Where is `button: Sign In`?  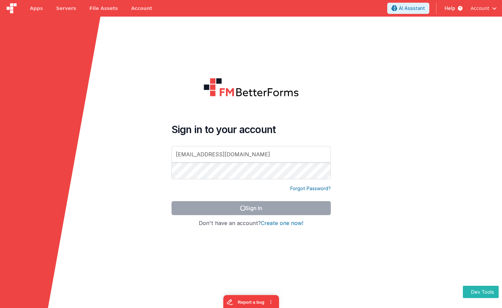 button: Sign In is located at coordinates (251, 208).